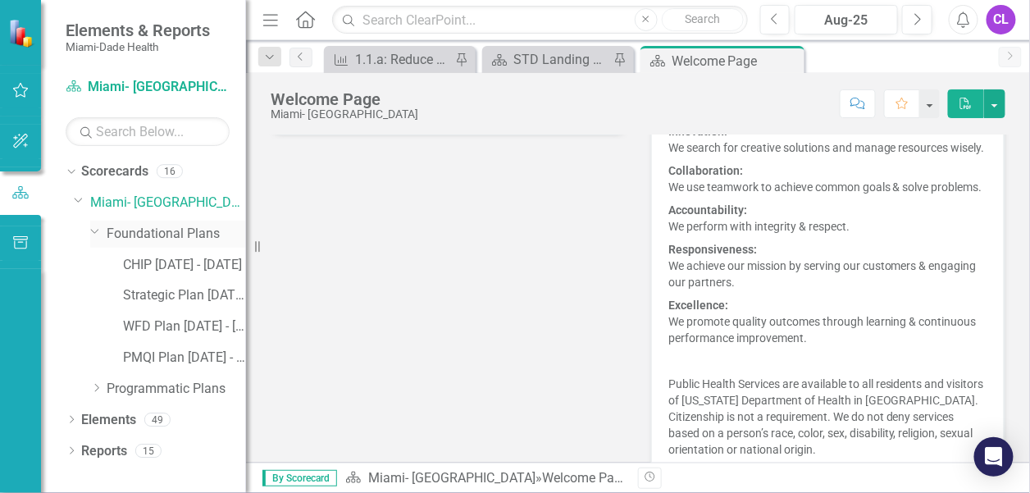 The height and width of the screenshot is (493, 1030). Describe the element at coordinates (540, 20) in the screenshot. I see `input: Search ClearPoint...` at that location.